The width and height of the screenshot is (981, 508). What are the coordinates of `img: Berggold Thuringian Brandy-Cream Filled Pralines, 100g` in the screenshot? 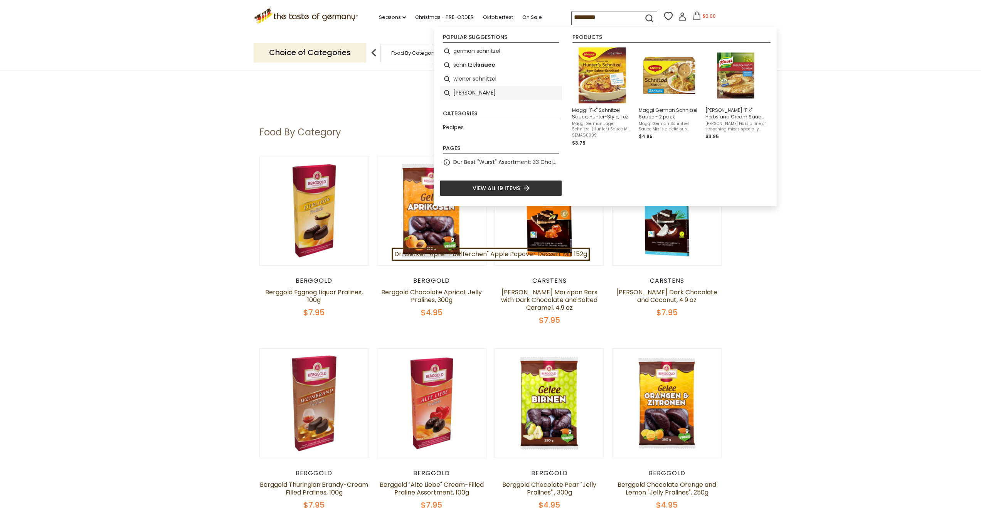 It's located at (314, 403).